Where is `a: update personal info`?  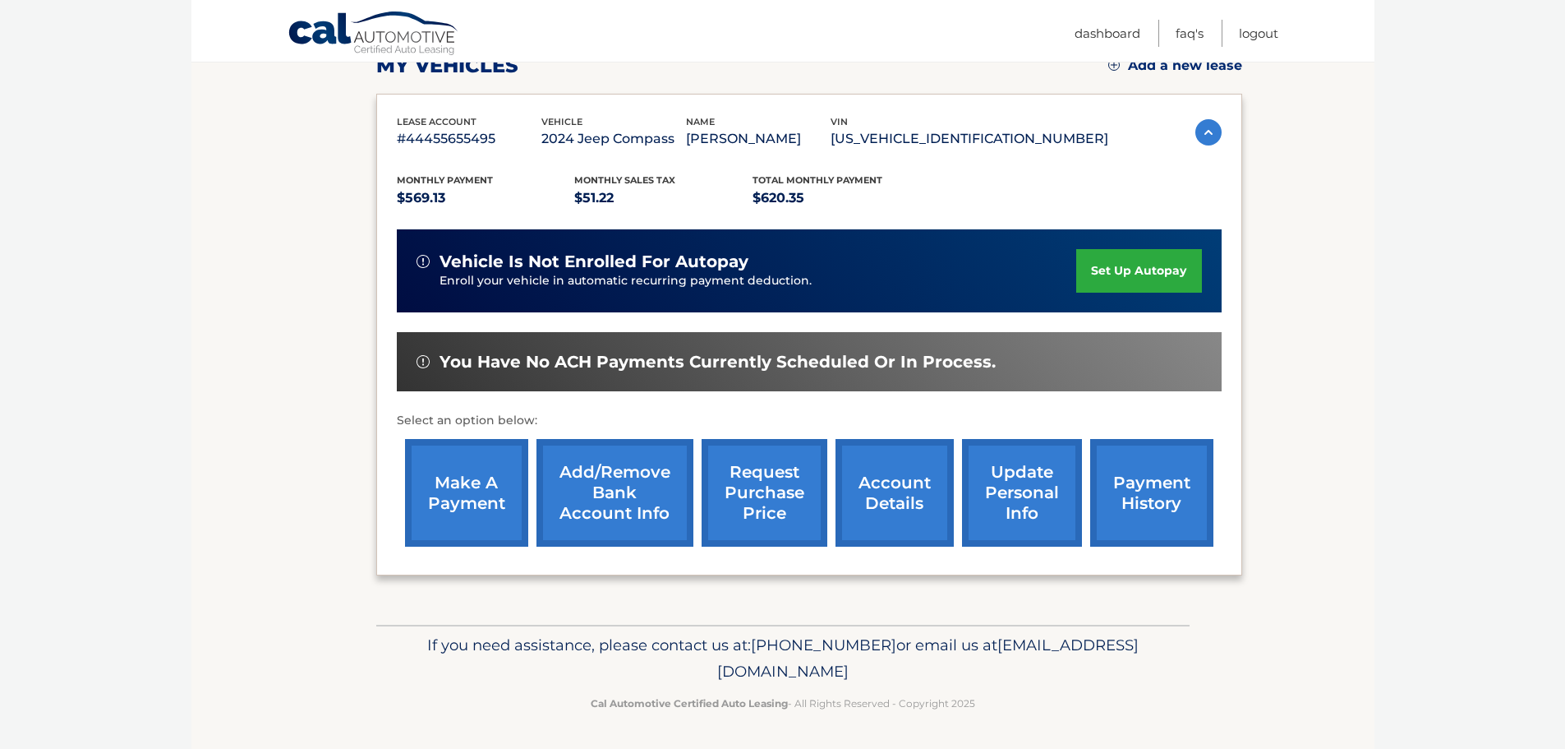 a: update personal info is located at coordinates (1022, 492).